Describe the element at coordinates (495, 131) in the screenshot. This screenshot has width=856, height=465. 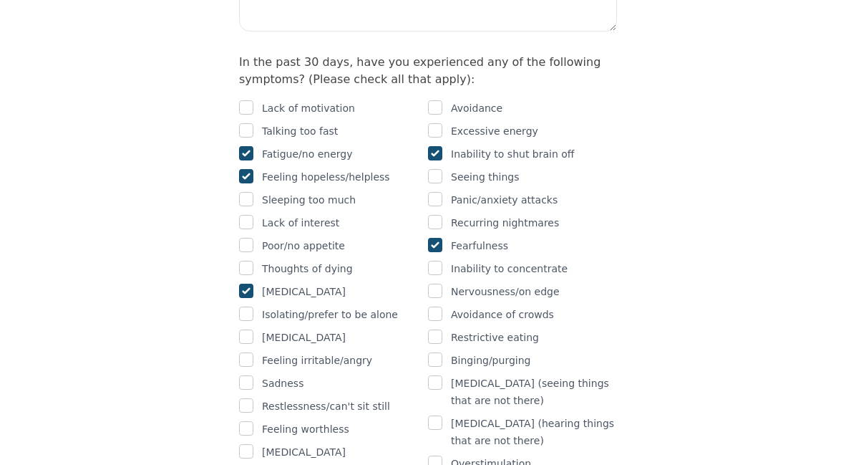
I see `p: Excessive energy` at that location.